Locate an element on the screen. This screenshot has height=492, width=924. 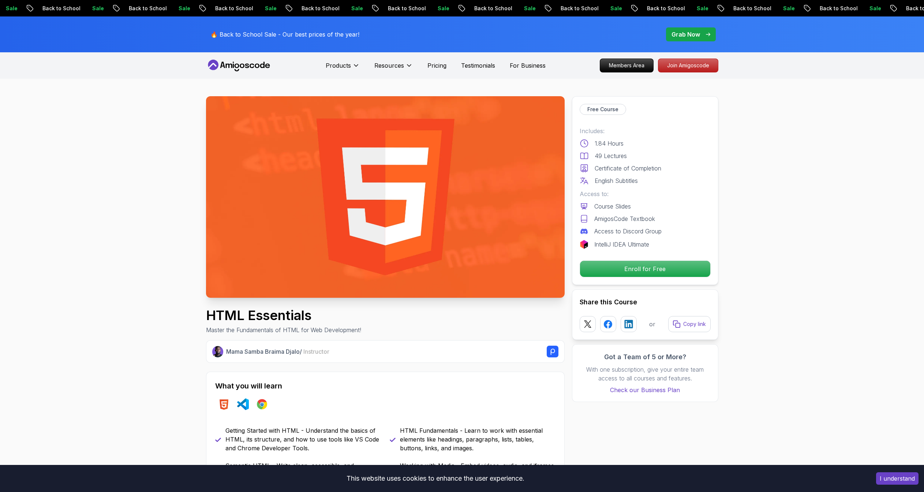
a: Check our Business Plan is located at coordinates (645, 390).